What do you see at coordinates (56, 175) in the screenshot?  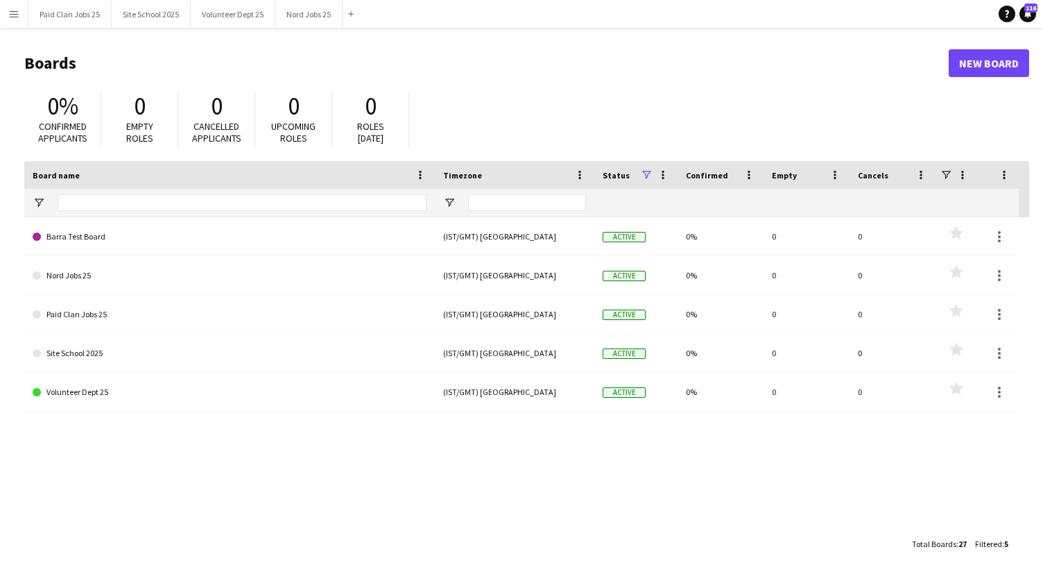 I see `span: Board name` at bounding box center [56, 175].